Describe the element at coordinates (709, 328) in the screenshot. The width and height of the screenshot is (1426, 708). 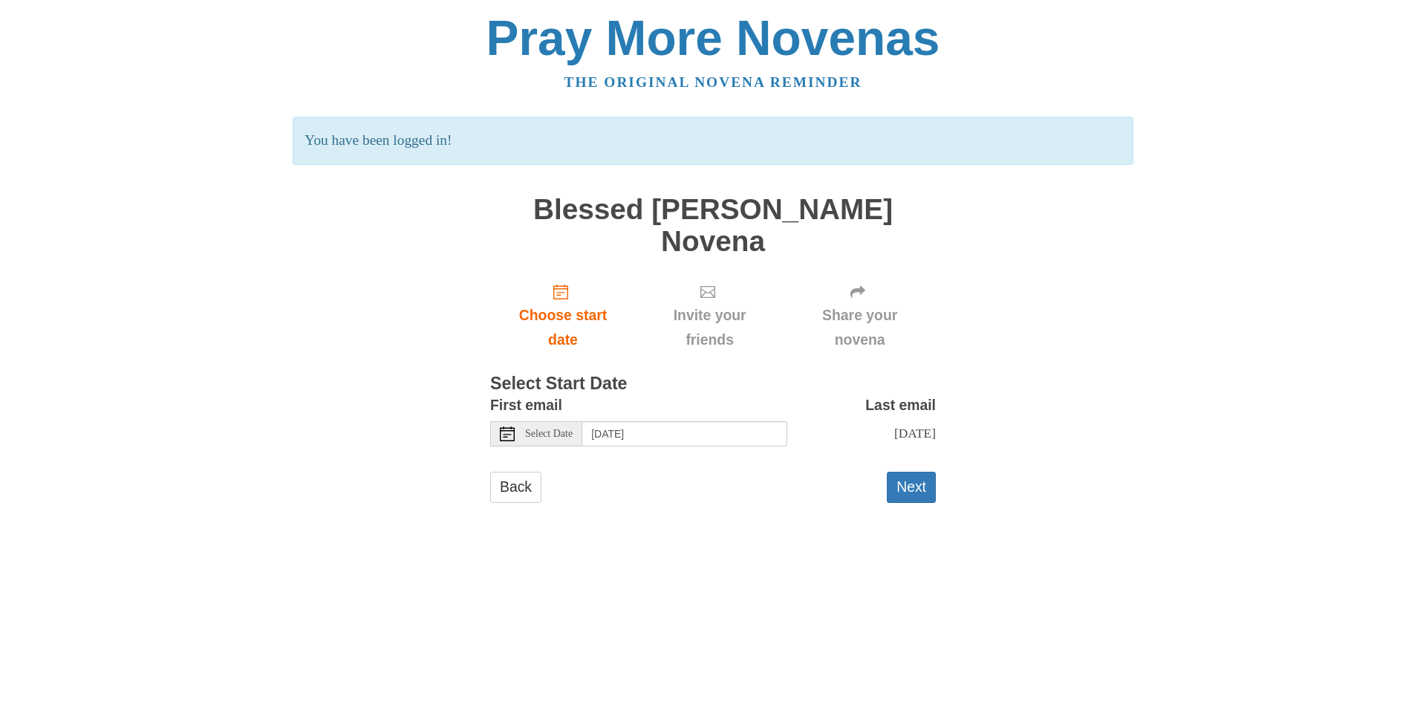
I see `span: Invite your friends` at that location.